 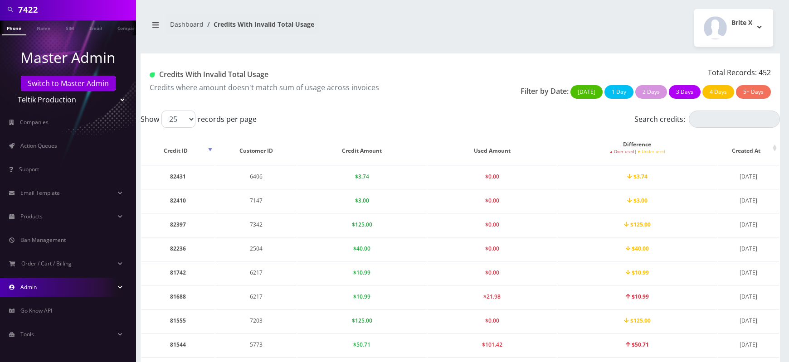 I want to click on th: Created At: activate to sort column ascending, so click(x=748, y=148).